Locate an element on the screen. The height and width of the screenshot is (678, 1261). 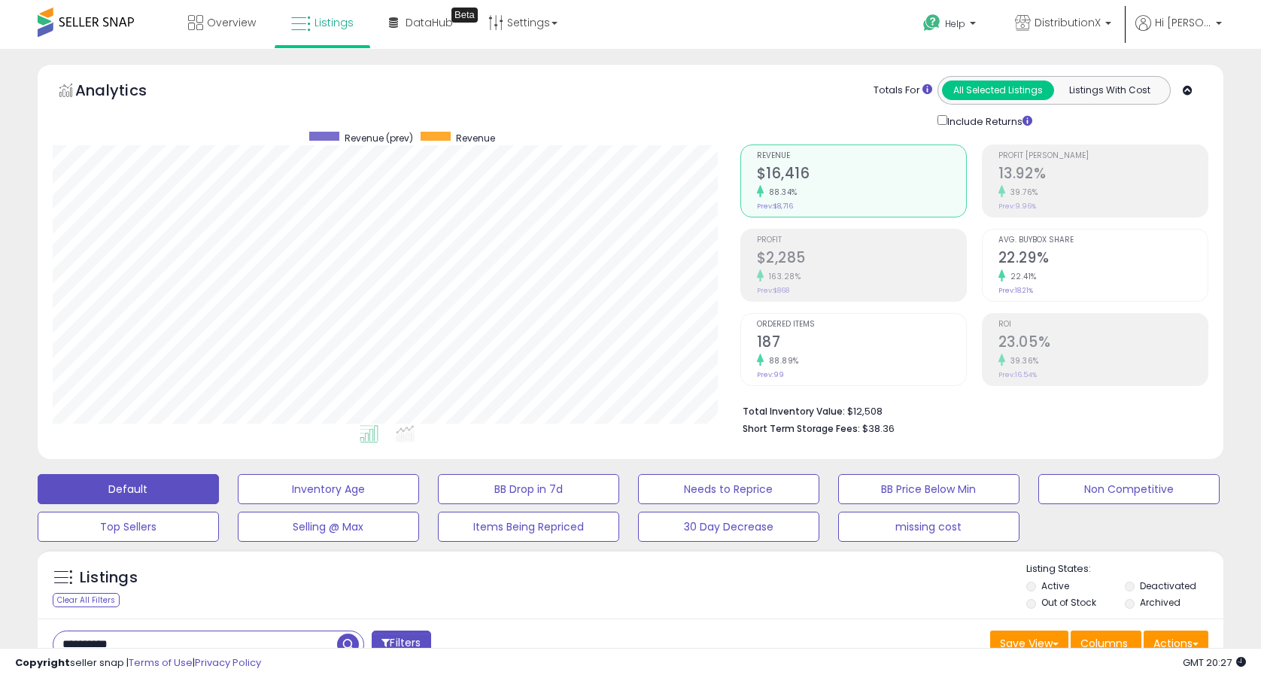
span: $38.36 is located at coordinates (878, 428).